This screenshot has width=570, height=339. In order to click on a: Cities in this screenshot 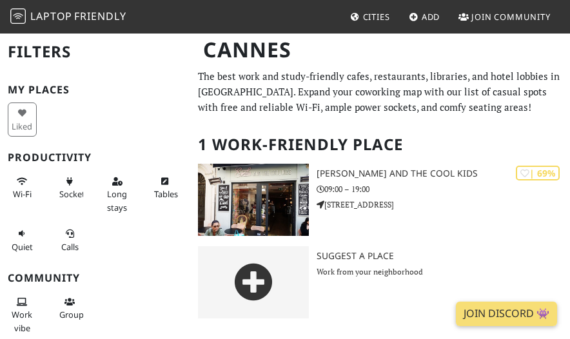, I will do `click(370, 17)`.